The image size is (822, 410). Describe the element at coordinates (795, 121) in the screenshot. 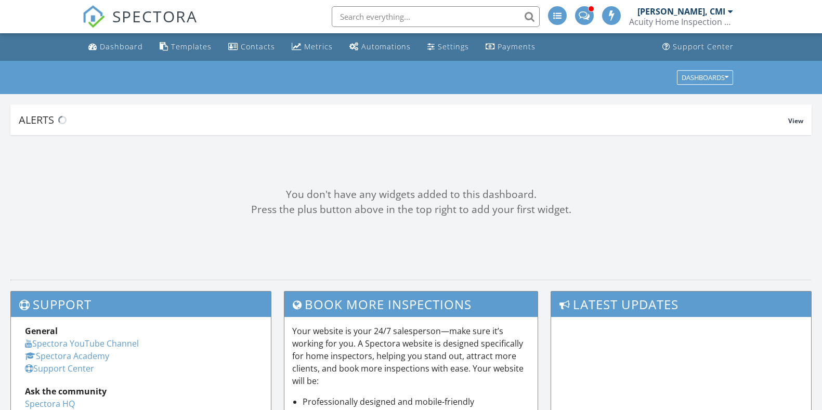

I see `span: View` at that location.